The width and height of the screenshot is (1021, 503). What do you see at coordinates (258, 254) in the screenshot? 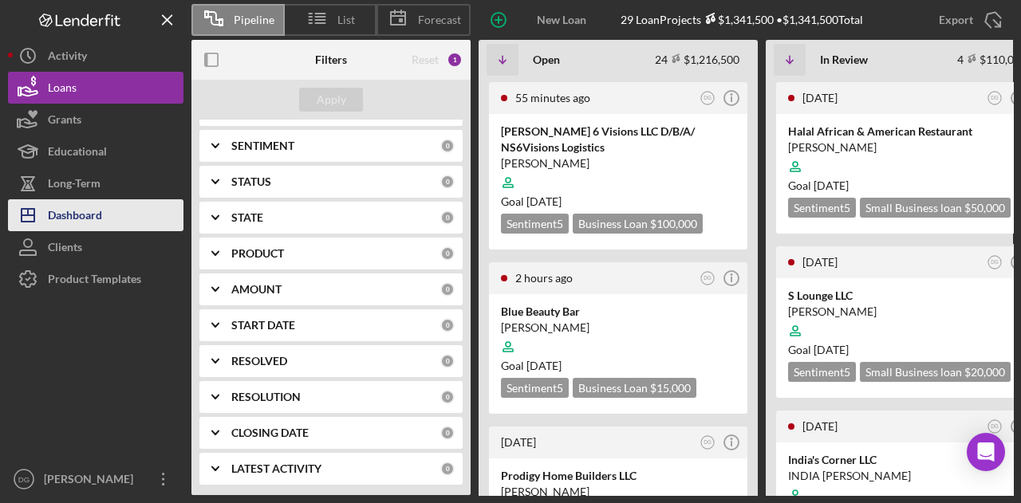
I see `b: PRODUCT` at bounding box center [258, 254].